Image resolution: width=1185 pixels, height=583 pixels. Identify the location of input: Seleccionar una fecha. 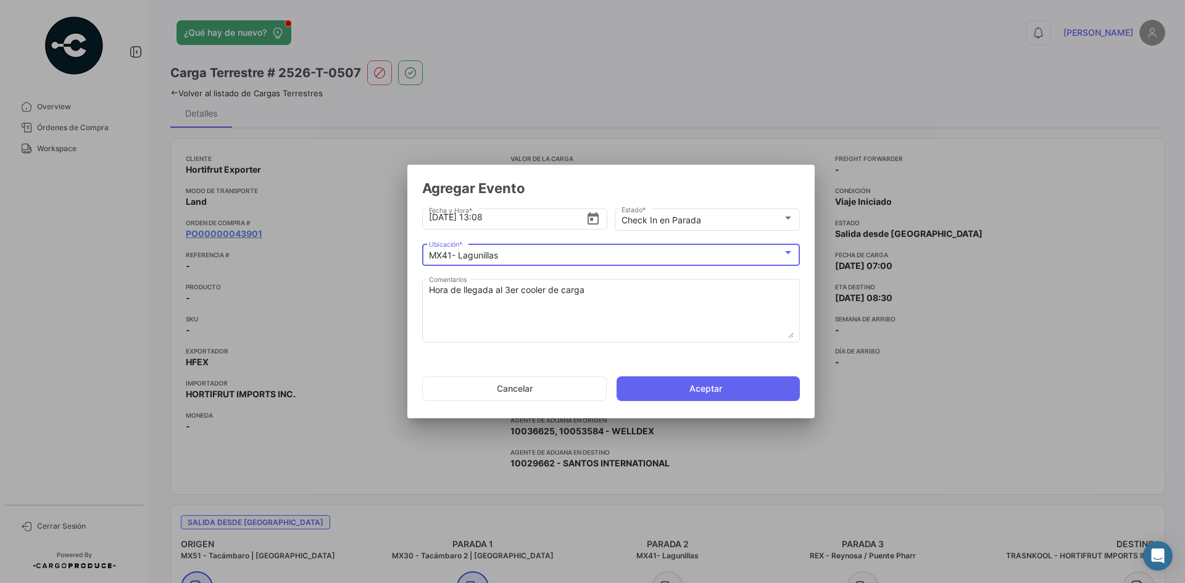
(507, 217).